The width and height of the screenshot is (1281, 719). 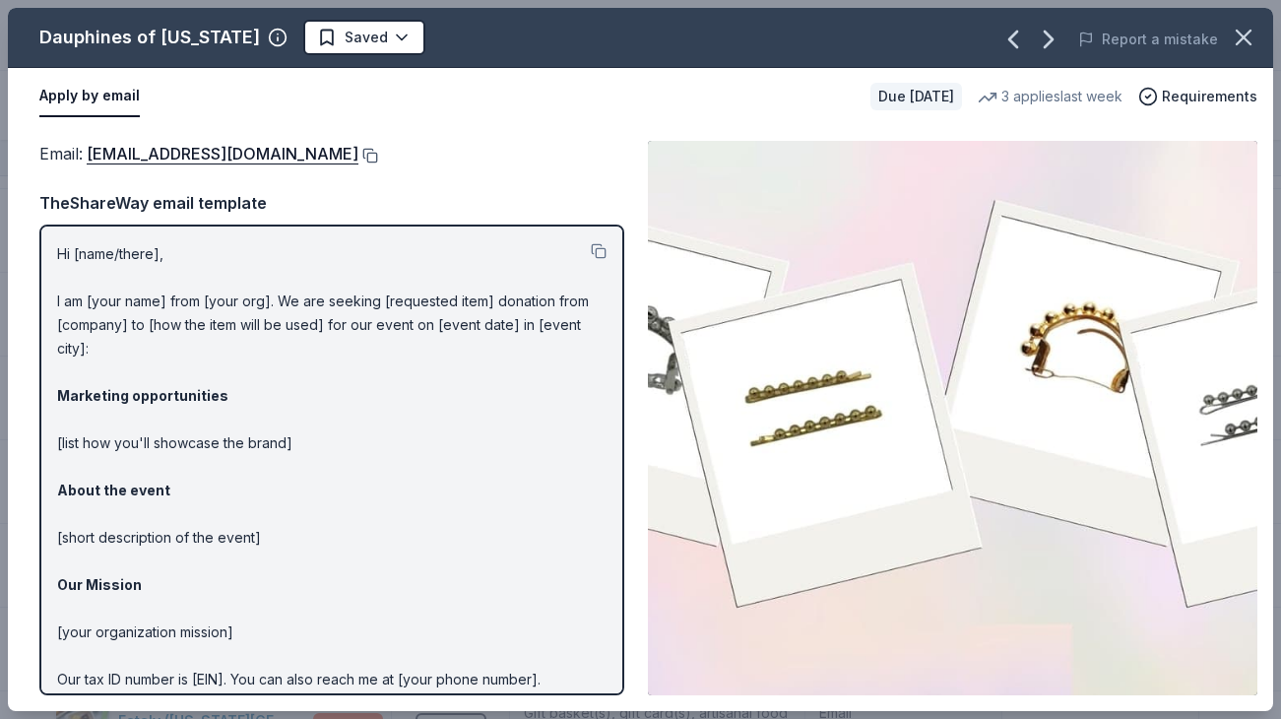 I want to click on button: Report a mistake, so click(x=1148, y=39).